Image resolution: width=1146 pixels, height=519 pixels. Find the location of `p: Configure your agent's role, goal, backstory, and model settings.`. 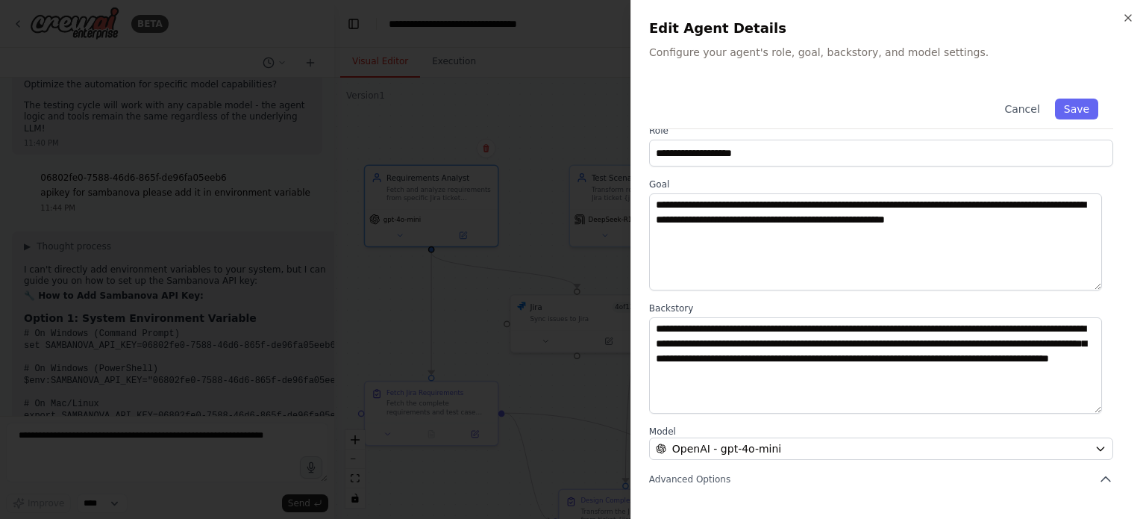

p: Configure your agent's role, goal, backstory, and model settings. is located at coordinates (889, 52).